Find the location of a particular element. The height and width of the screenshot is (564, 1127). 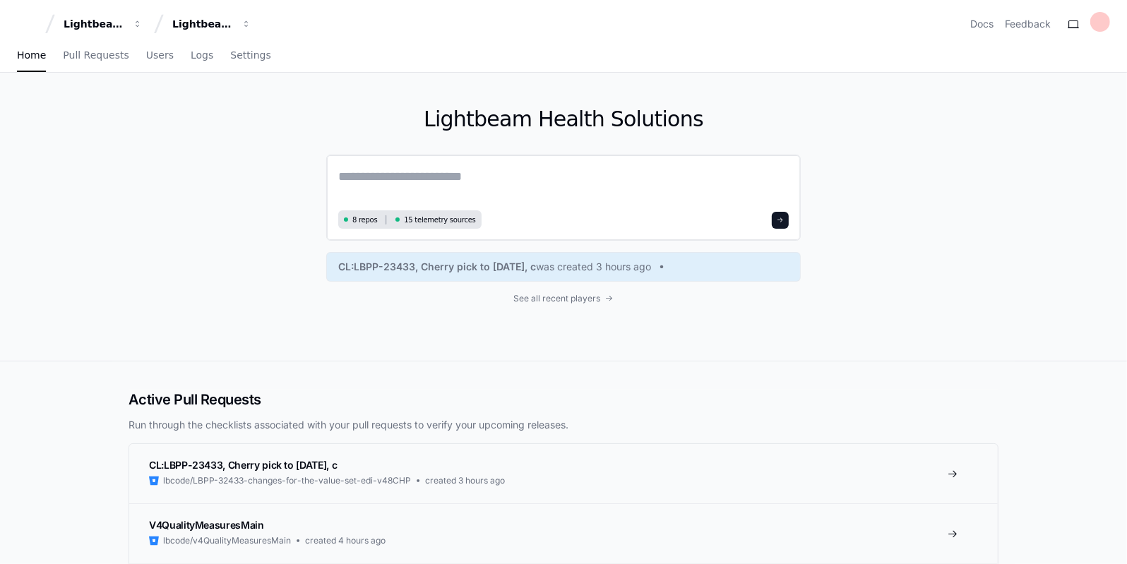

a: V4QualityMeasuresMainlbcode/v4QualityMeasuresMaincreated 4 hours ago is located at coordinates (563, 533).